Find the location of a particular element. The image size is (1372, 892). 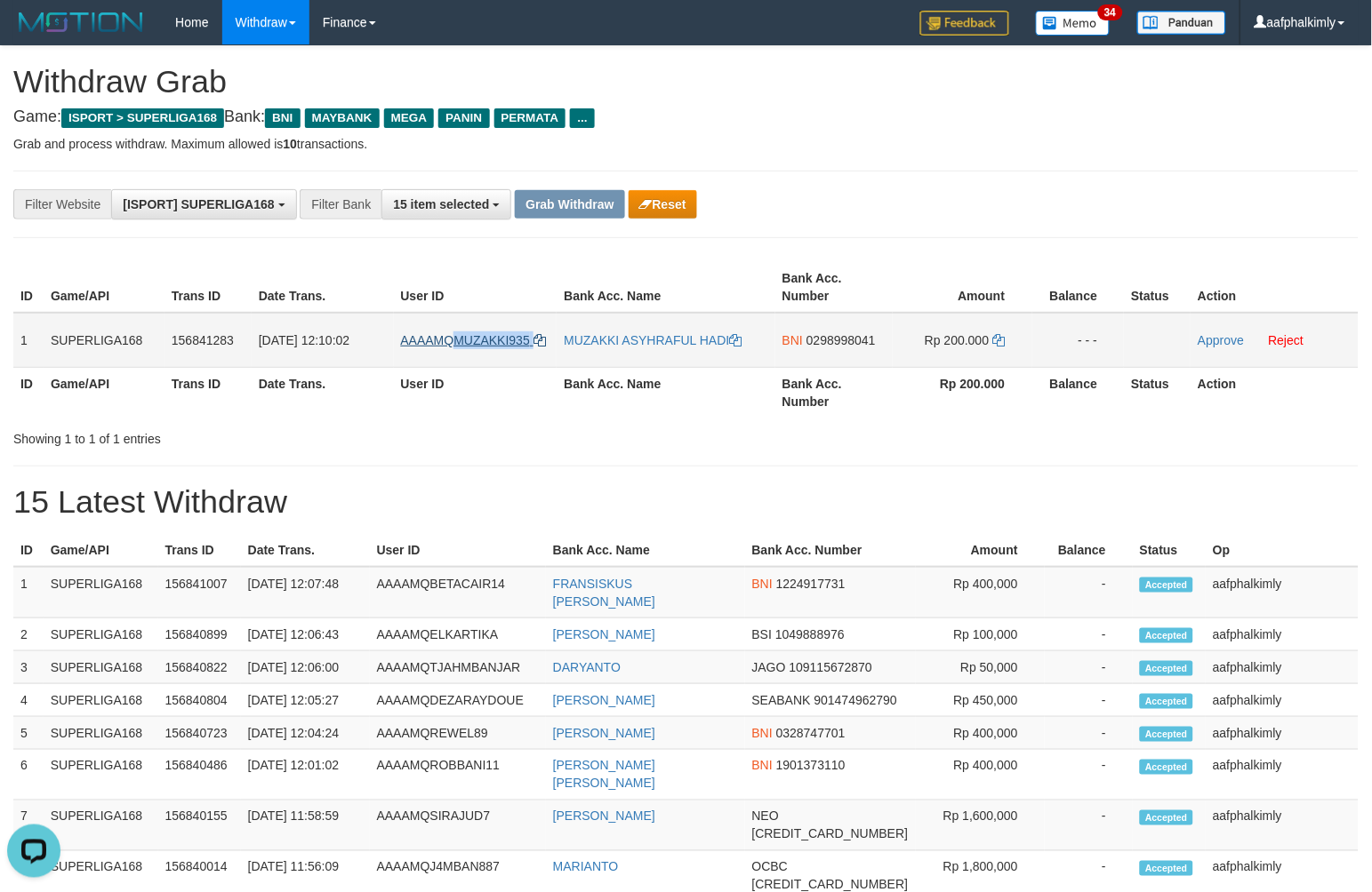

span: MEGA is located at coordinates (409, 118).